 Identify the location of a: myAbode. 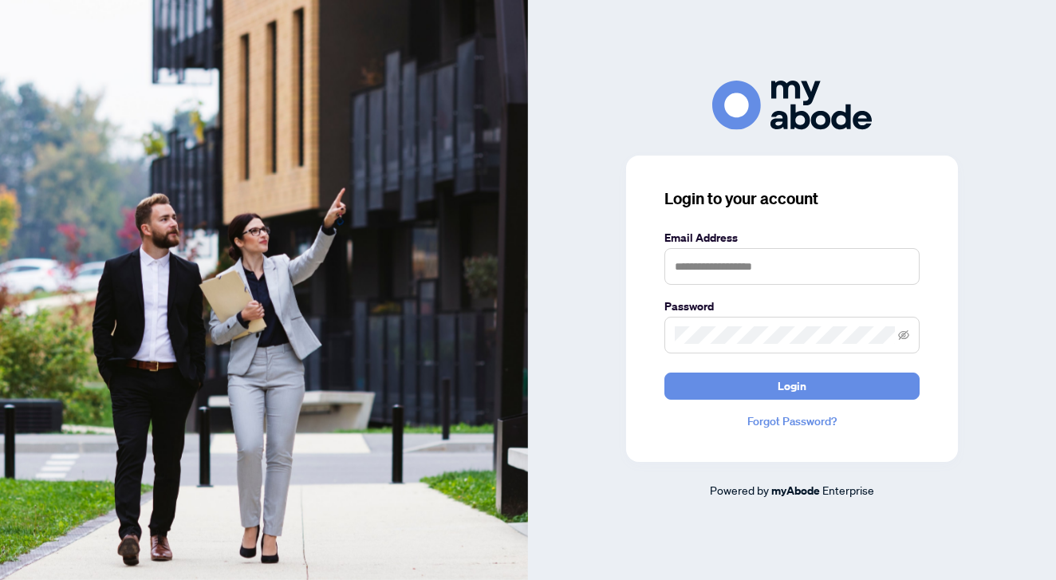
(795, 491).